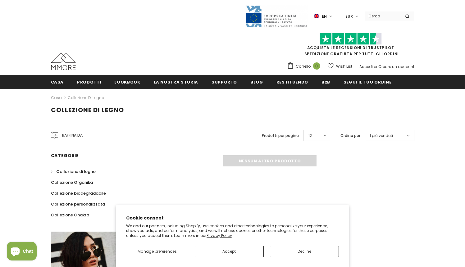  I want to click on span: Collezione personalizzata, so click(78, 204).